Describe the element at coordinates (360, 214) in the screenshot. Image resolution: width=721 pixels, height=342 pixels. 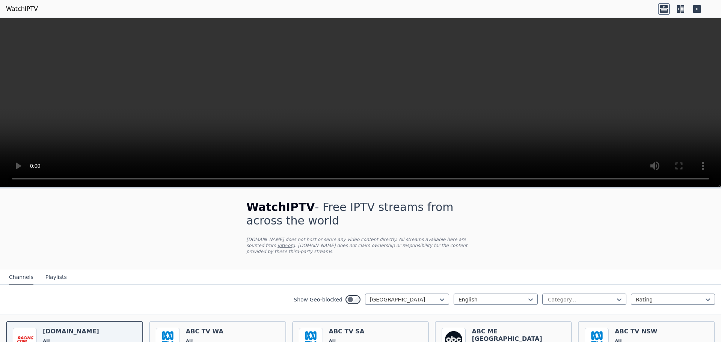
I see `h1: - Free IPTV streams from across the world` at that location.